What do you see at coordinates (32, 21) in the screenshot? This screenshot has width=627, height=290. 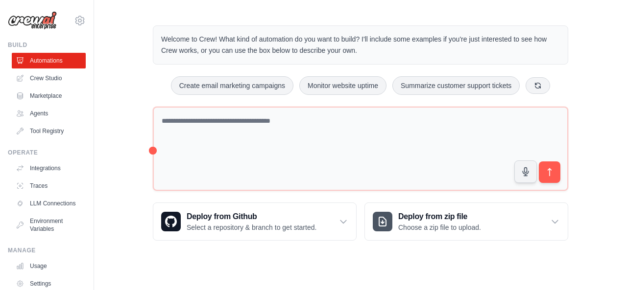 I see `img: Logo` at bounding box center [32, 21].